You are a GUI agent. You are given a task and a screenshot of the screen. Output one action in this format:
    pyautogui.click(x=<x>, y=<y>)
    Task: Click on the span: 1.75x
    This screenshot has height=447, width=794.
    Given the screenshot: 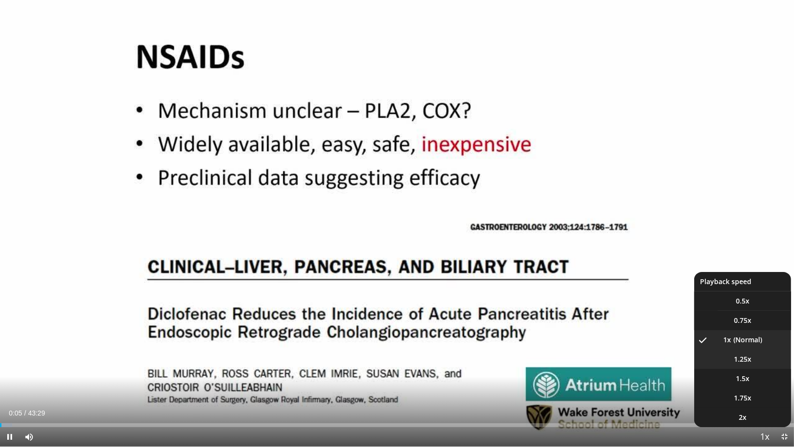 What is the action you would take?
    pyautogui.click(x=743, y=398)
    